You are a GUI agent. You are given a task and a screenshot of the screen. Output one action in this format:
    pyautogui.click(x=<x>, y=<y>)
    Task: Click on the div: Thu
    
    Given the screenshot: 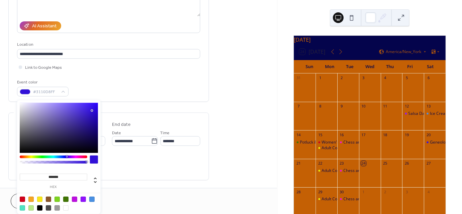 What is the action you would take?
    pyautogui.click(x=390, y=67)
    